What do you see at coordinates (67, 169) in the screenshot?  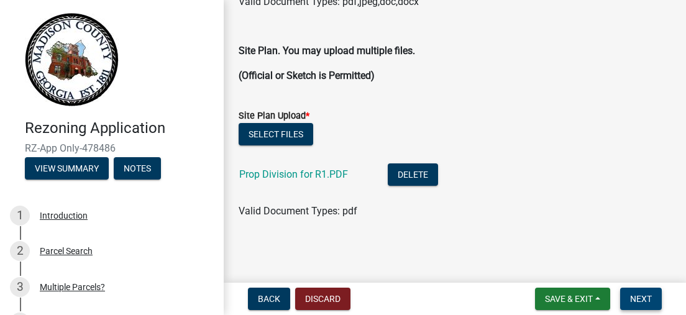 I see `wm-modal-confirm: Summary` at bounding box center [67, 169].